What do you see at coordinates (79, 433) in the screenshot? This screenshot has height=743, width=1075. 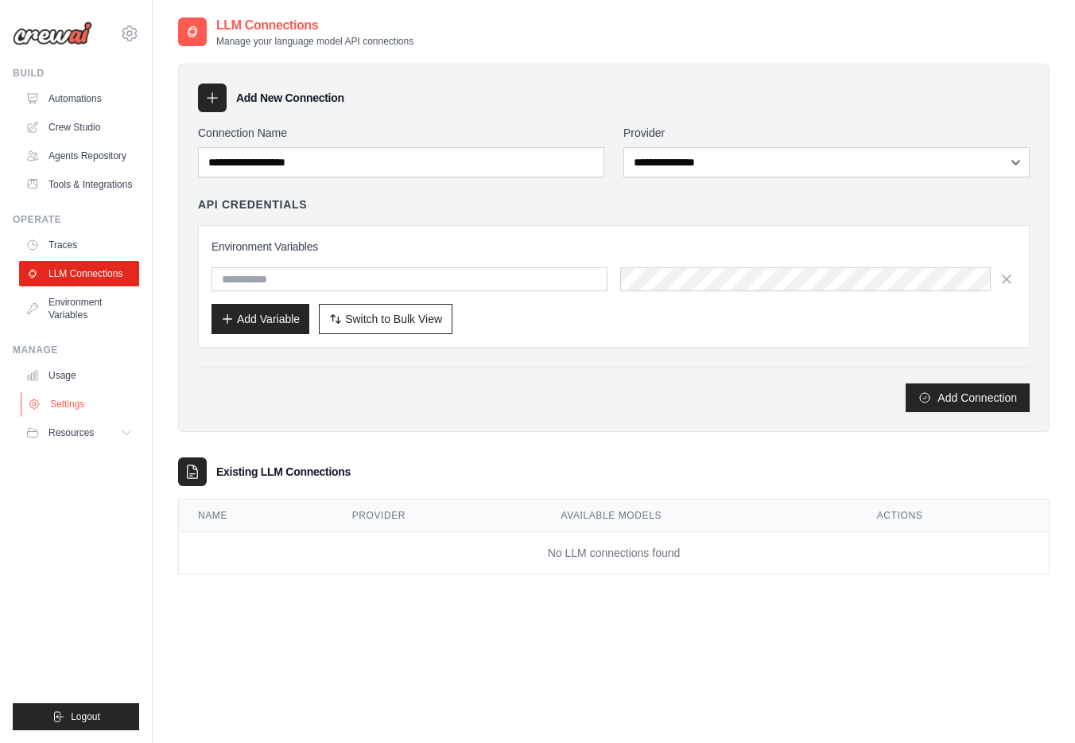 I see `button: Resources` at bounding box center [79, 433].